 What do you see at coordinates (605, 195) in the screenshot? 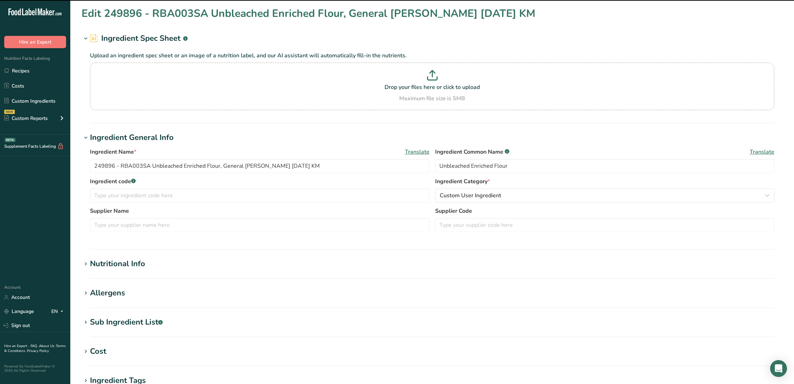
I see `button: Custom User Ingredient` at bounding box center [605, 195].